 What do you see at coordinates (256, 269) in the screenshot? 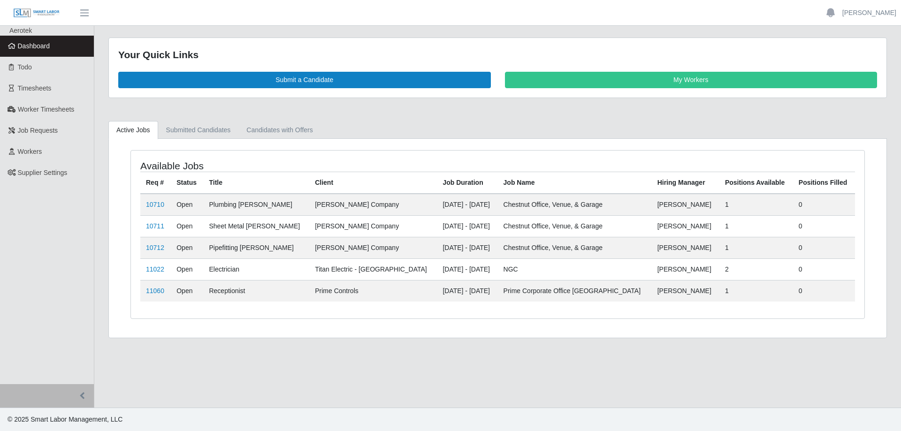
I see `td: Electrician` at bounding box center [256, 269].